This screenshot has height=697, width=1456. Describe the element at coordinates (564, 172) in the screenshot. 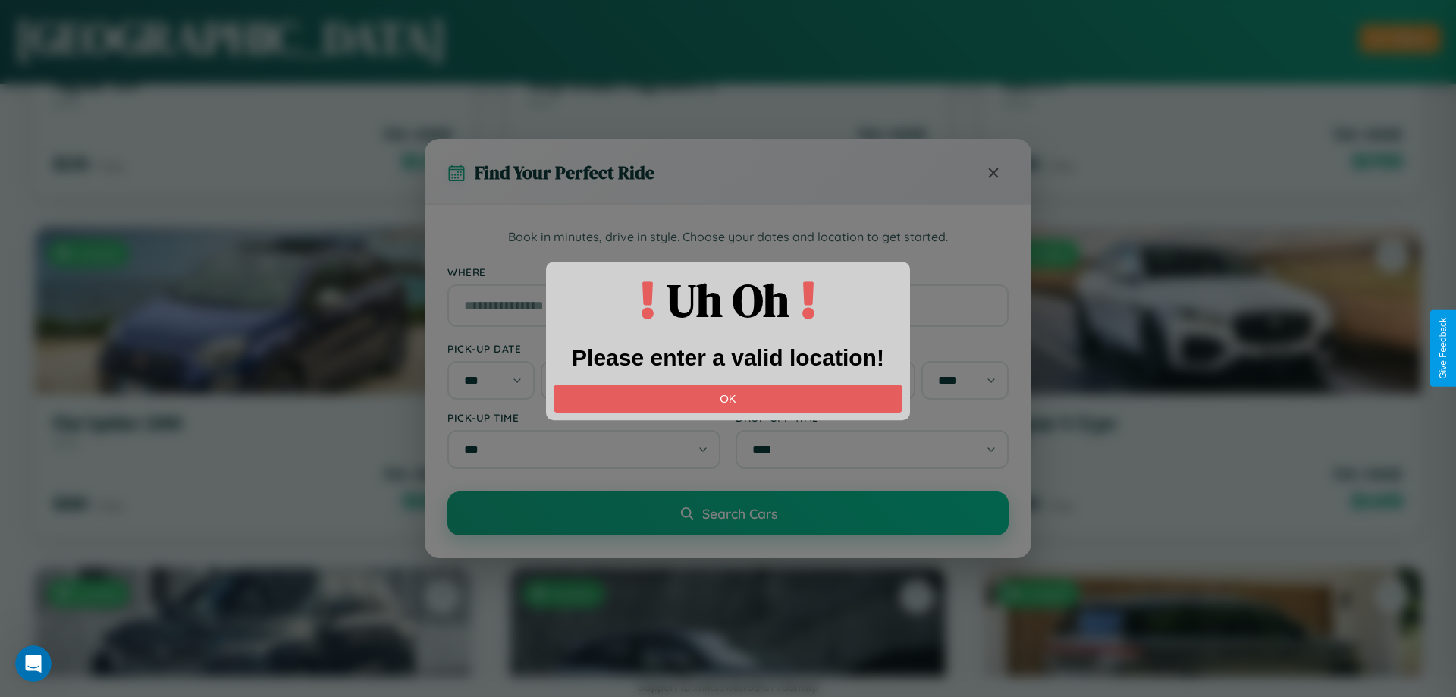

I see `h3: Find Your Perfect Ride` at that location.